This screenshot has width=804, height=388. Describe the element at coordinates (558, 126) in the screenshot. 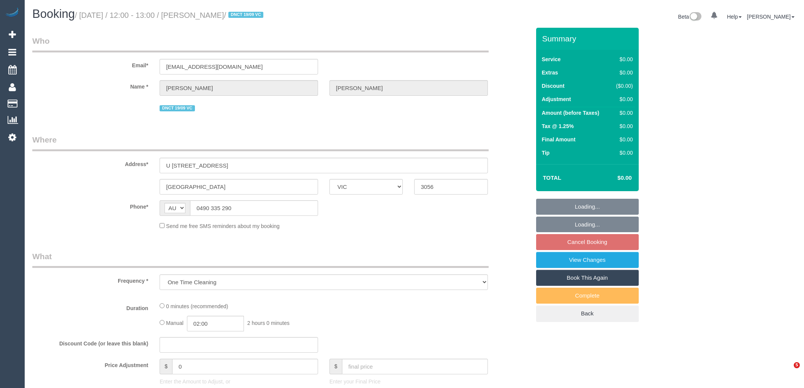

I see `label: Tax @ 1.25%` at that location.